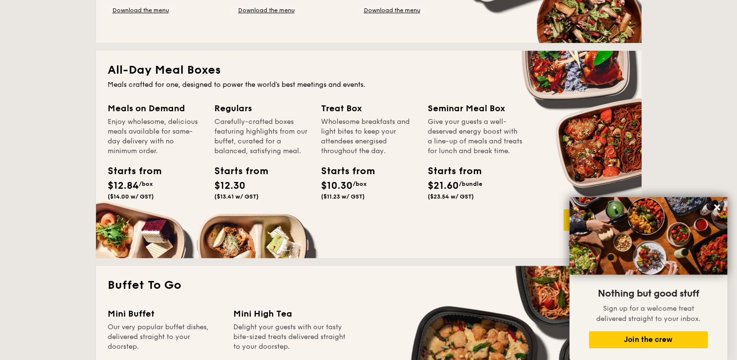 This screenshot has width=737, height=360. What do you see at coordinates (597, 220) in the screenshot?
I see `div: Order now` at bounding box center [597, 220].